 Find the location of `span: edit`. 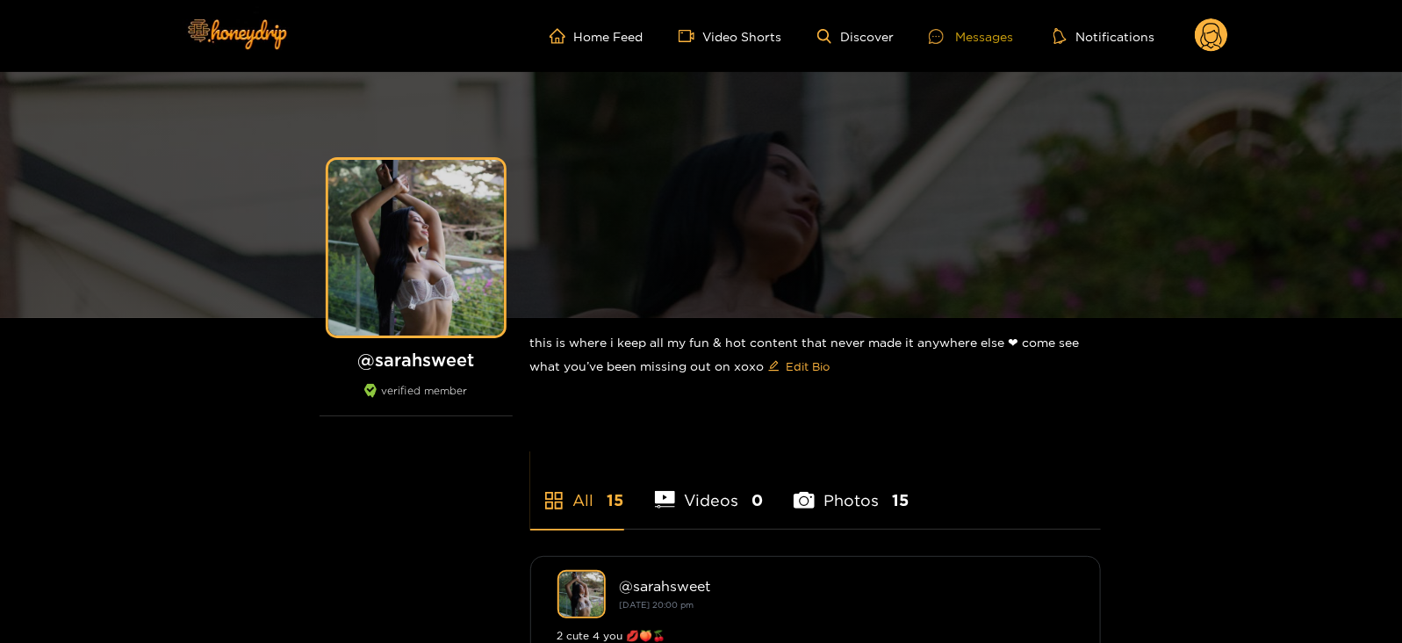

span: edit is located at coordinates (773, 366).